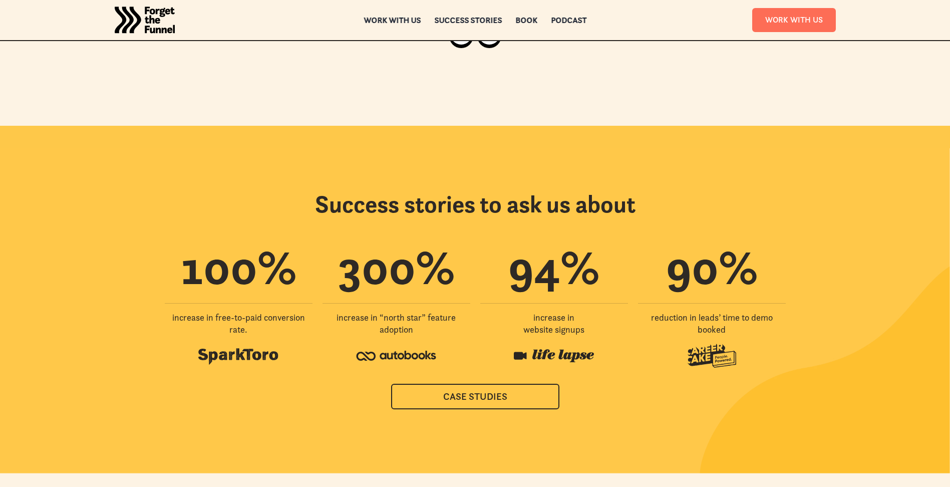 Image resolution: width=950 pixels, height=487 pixels. I want to click on a: Success Stories, so click(468, 20).